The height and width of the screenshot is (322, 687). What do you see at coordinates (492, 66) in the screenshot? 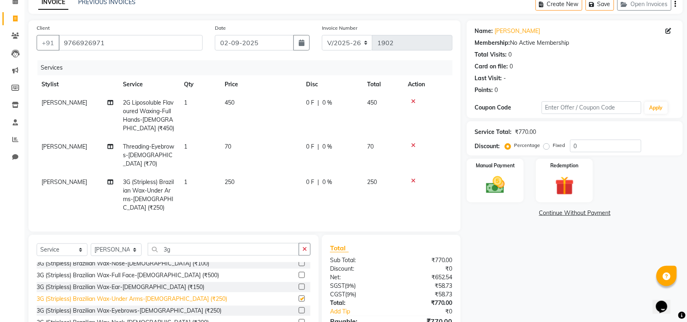
I see `div: Card on file:` at bounding box center [492, 66].